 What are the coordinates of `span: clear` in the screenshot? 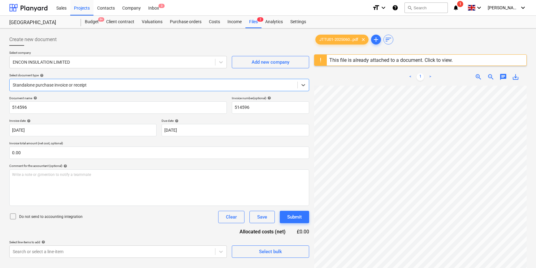 It's located at (363, 40).